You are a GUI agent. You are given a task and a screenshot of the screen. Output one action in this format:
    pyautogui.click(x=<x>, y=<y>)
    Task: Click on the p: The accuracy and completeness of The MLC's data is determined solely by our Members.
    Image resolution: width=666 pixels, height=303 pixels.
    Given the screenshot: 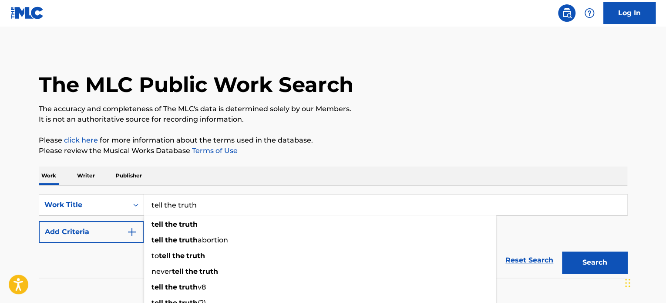 What is the action you would take?
    pyautogui.click(x=333, y=109)
    